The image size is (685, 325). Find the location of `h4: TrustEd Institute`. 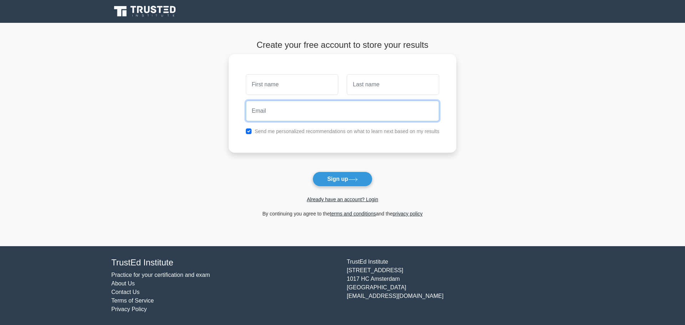

h4: TrustEd Institute is located at coordinates (225, 263).